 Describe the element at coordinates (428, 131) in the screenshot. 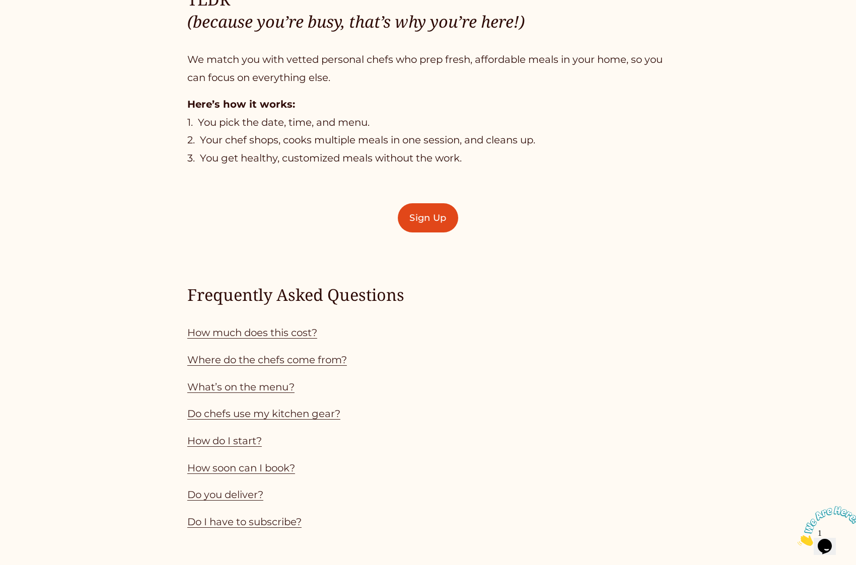

I see `p: 1. You pick the date, time, and menu. 2. Your chef shops, cooks multiple meals in one session, an...` at that location.